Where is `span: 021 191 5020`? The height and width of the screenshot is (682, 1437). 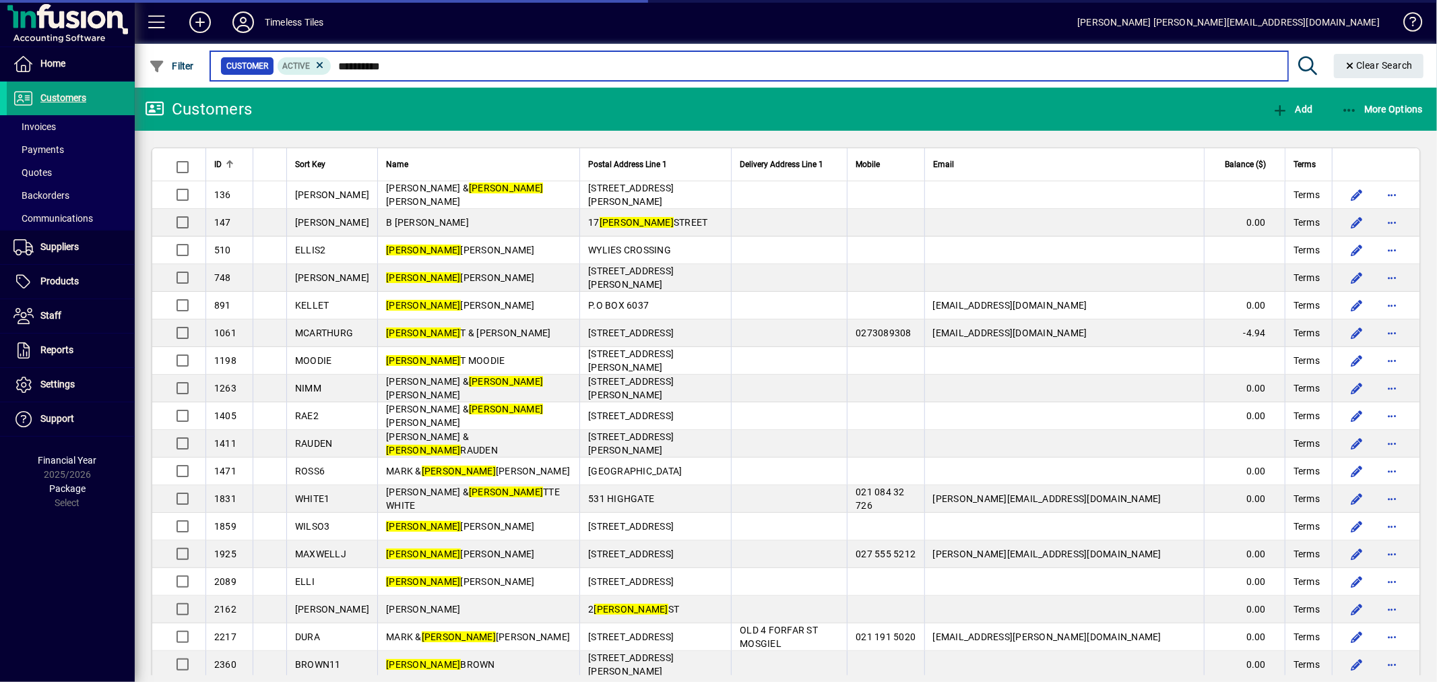
span: 021 191 5020 is located at coordinates (885, 637).